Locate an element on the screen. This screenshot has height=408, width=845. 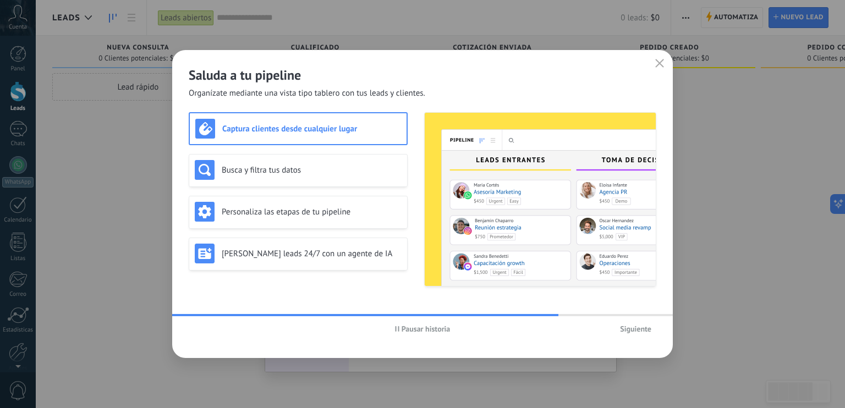
h2: Saluda a tu pipeline is located at coordinates (423, 75).